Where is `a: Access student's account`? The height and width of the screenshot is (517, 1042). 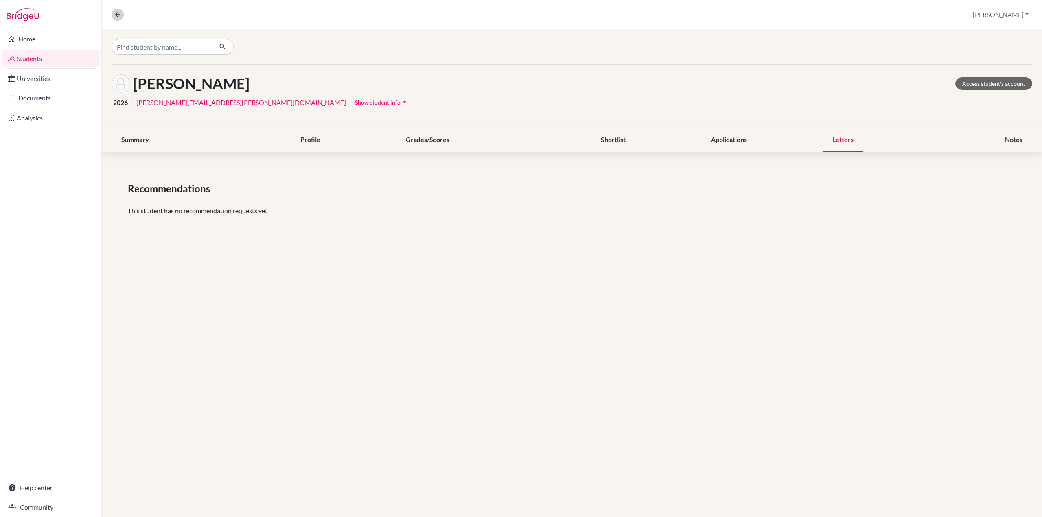 a: Access student's account is located at coordinates (994, 83).